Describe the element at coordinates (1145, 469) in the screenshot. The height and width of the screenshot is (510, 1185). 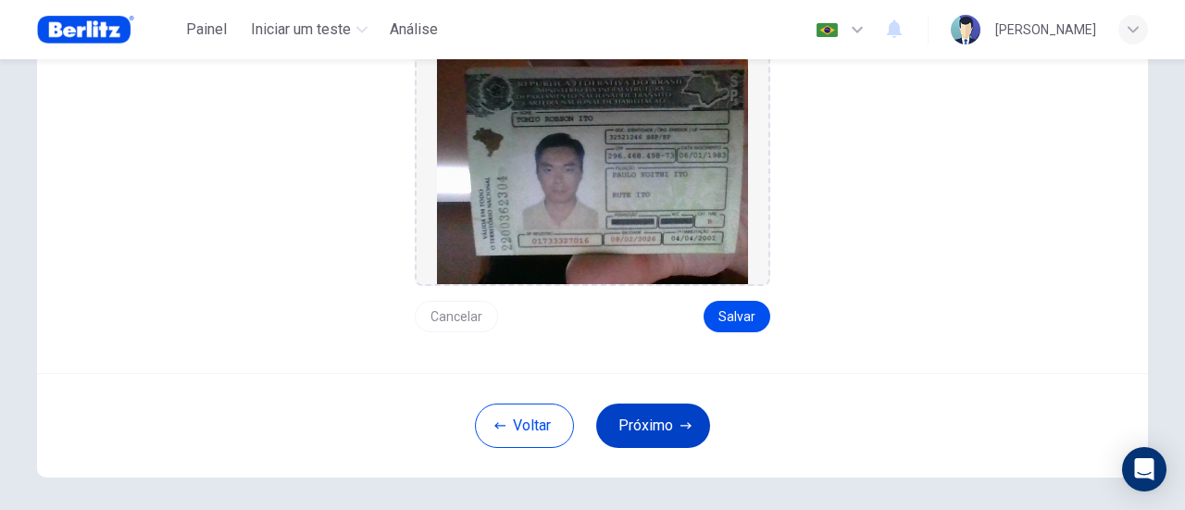
I see `div: Open Intercom Messenger` at that location.